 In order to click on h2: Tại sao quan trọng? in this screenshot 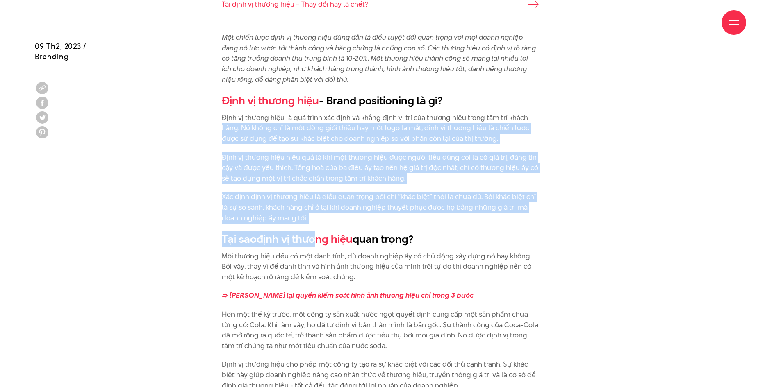, I will do `click(380, 239)`.